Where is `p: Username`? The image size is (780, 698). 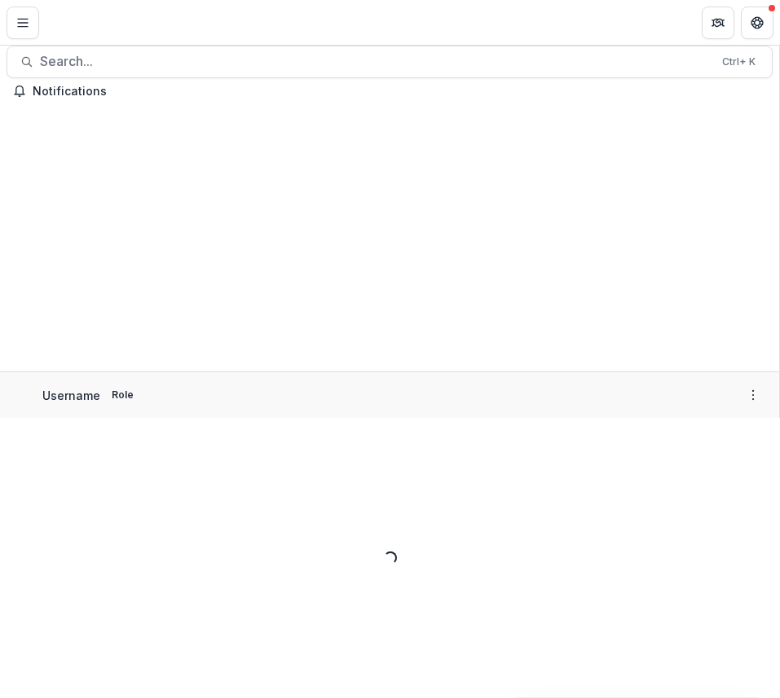
p: Username is located at coordinates (71, 395).